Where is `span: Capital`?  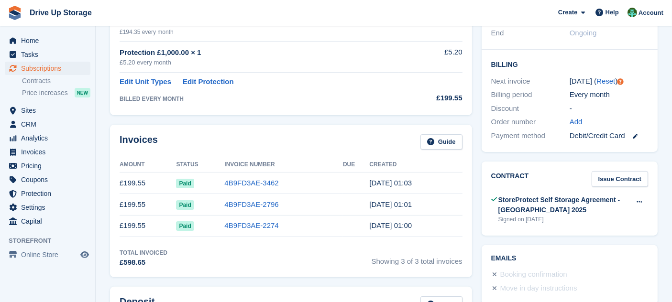
span: Capital is located at coordinates (50, 221).